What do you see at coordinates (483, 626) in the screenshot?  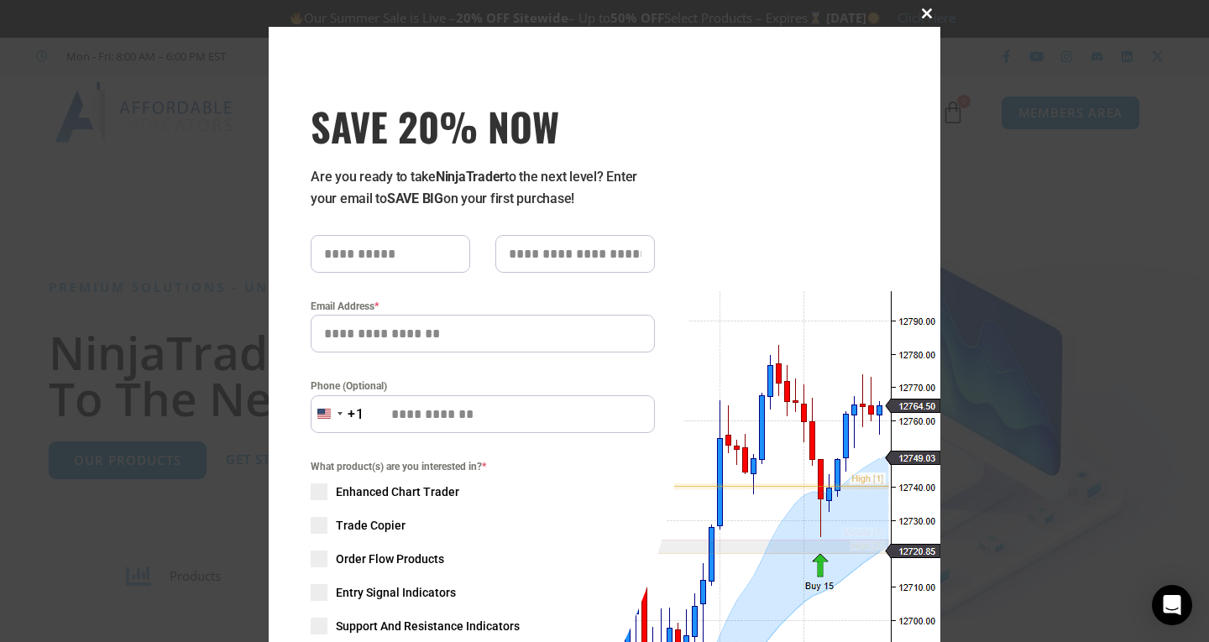 I see `label: Support And Resistance Indicators` at bounding box center [483, 626].